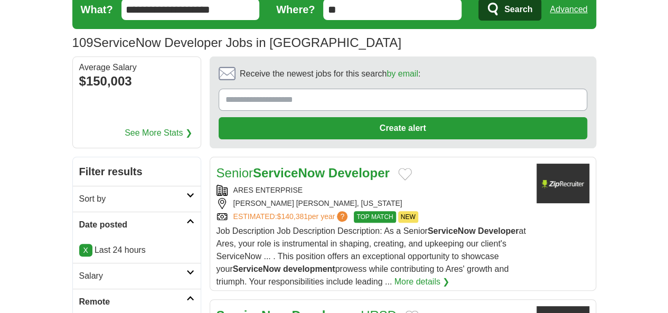  What do you see at coordinates (330, 74) in the screenshot?
I see `span: Receive the newest jobs for this search :` at bounding box center [330, 74].